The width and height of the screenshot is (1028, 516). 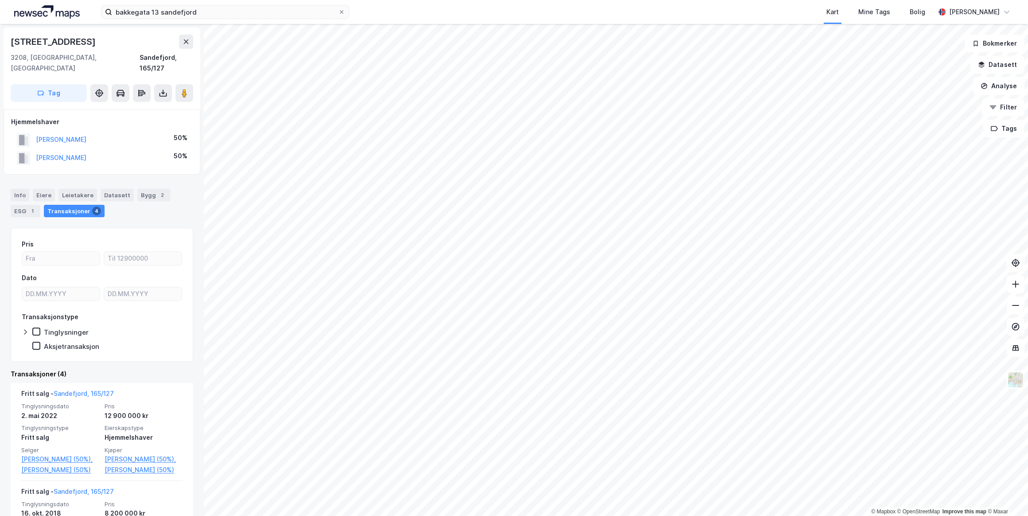 I want to click on div: ESG, so click(x=25, y=211).